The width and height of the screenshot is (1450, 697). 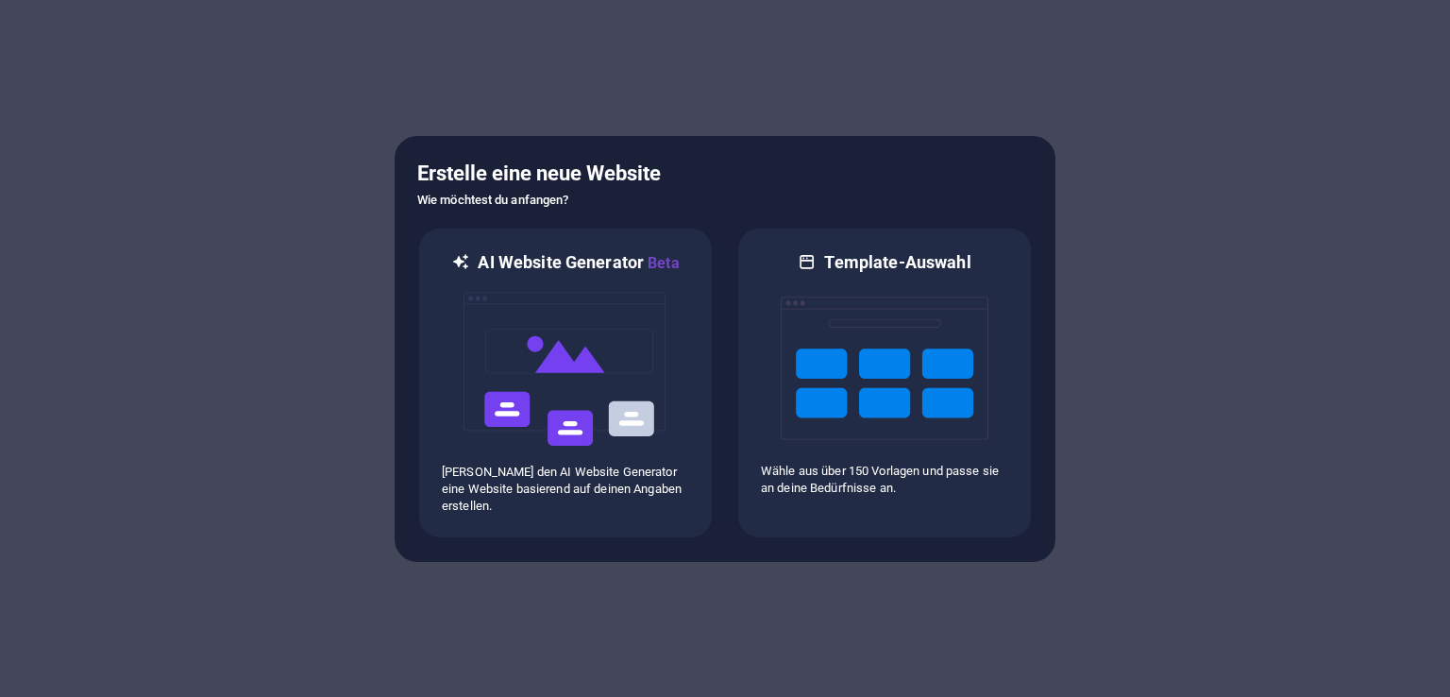 I want to click on div: Template-AuswahlWähle aus über 150 Vorlagen und passe sie an deine Bedürfnisse an., so click(x=885, y=382).